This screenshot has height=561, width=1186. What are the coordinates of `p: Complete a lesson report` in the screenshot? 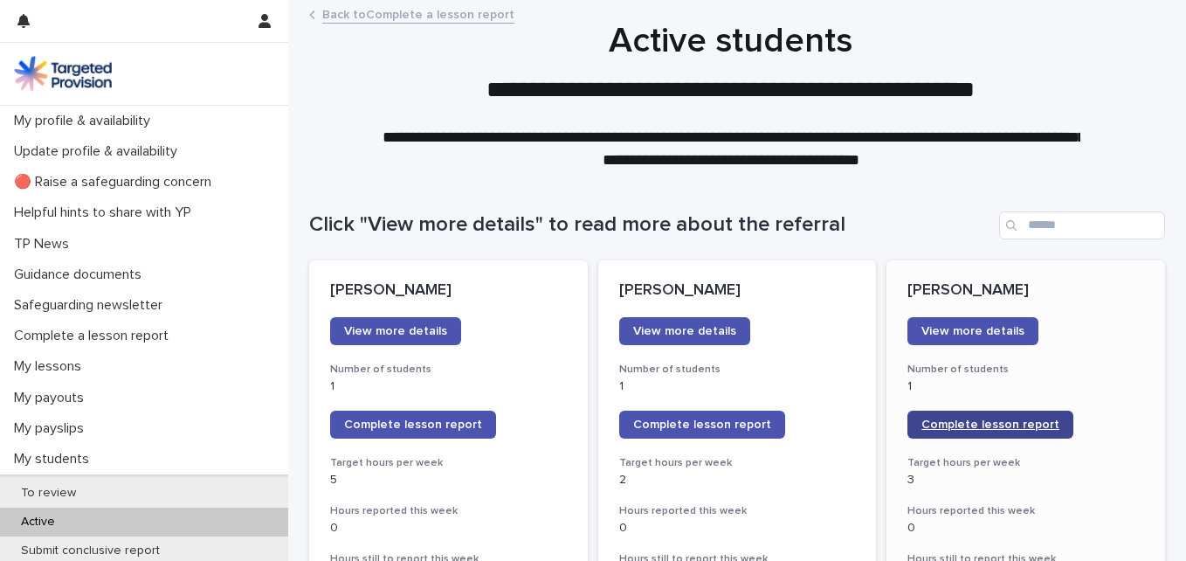 It's located at (94, 335).